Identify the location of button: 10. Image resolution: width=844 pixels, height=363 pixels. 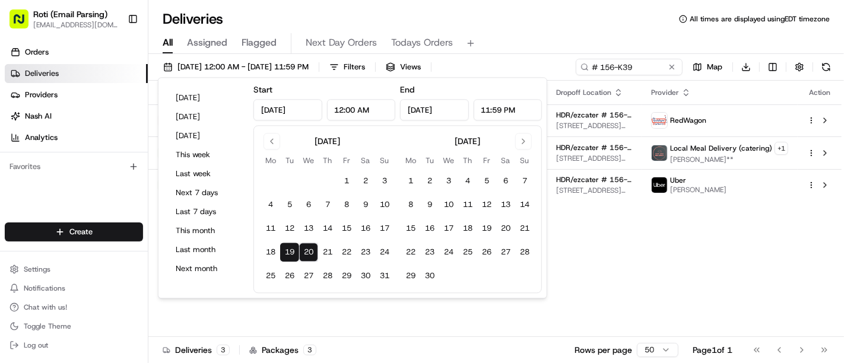
(384, 205).